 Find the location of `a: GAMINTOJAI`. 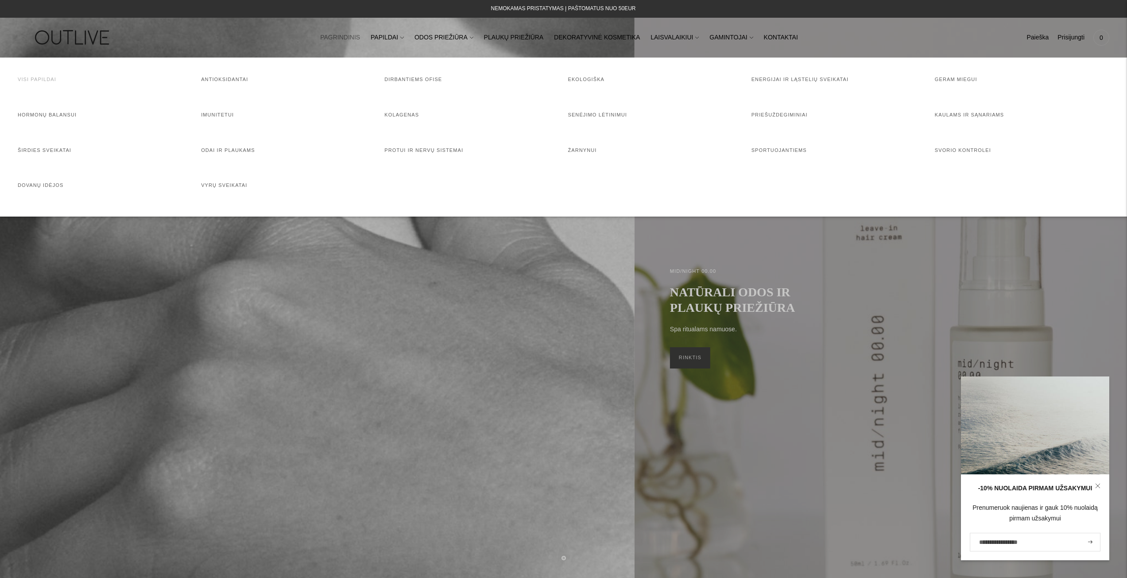

a: GAMINTOJAI is located at coordinates (731, 38).